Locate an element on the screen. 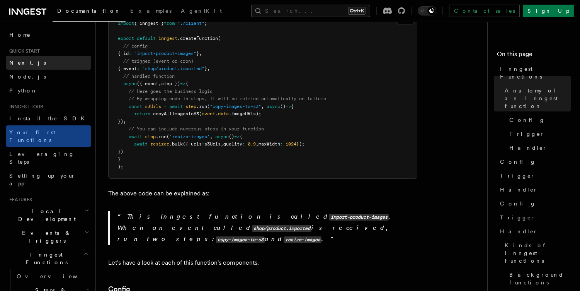 Image resolution: width=580 pixels, height=291 pixels. span: ({ event is located at coordinates (148, 84).